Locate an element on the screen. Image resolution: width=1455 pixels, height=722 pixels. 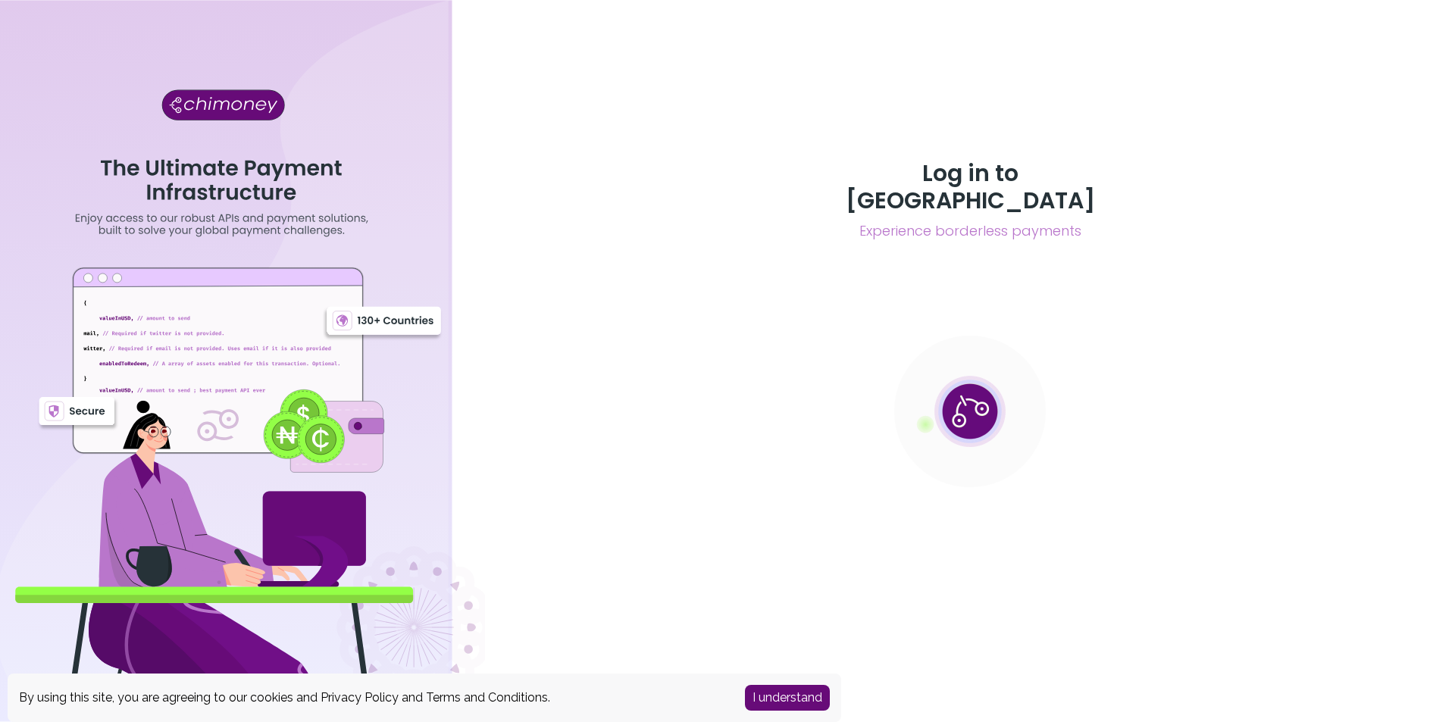
a: Terms and Conditions is located at coordinates (486, 697).